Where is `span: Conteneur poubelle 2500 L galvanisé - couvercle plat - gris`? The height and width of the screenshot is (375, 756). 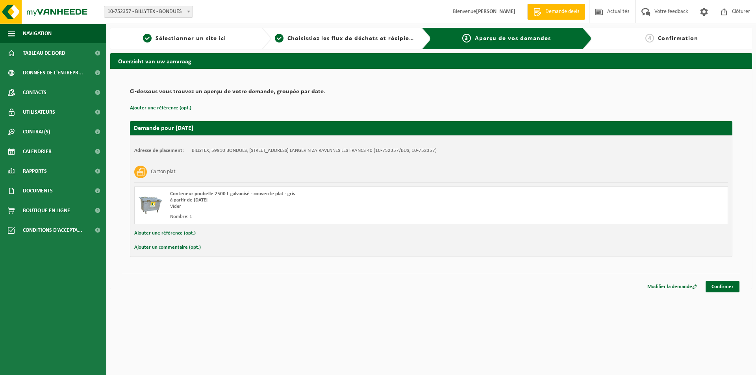
span: Conteneur poubelle 2500 L galvanisé - couvercle plat - gris is located at coordinates (232, 194).